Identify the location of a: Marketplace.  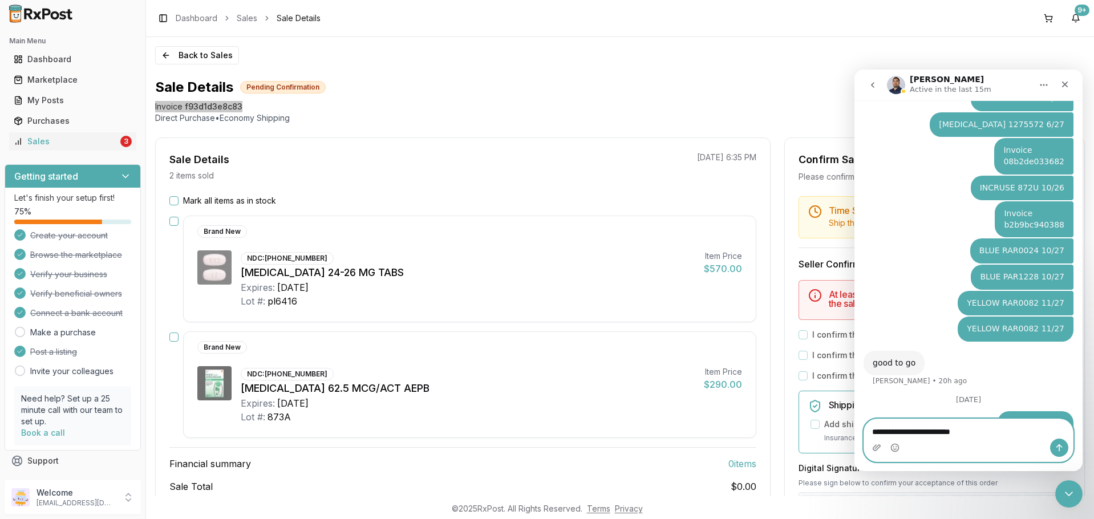
(72, 80).